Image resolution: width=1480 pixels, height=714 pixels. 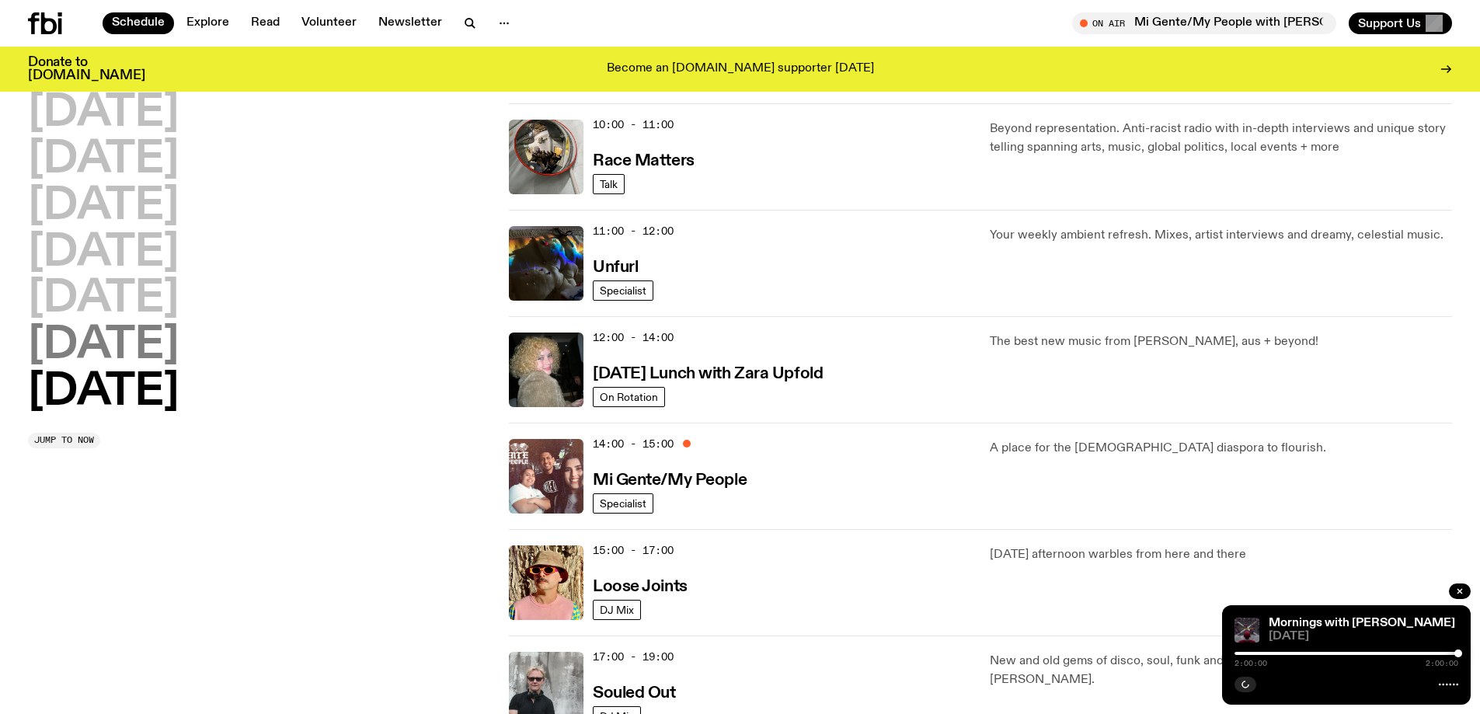 What do you see at coordinates (546, 583) in the screenshot?
I see `img: Tyson stands in front of a paperbark tree wearing orange sunglasses, a suede bucket hat and a pin...` at bounding box center [546, 583].